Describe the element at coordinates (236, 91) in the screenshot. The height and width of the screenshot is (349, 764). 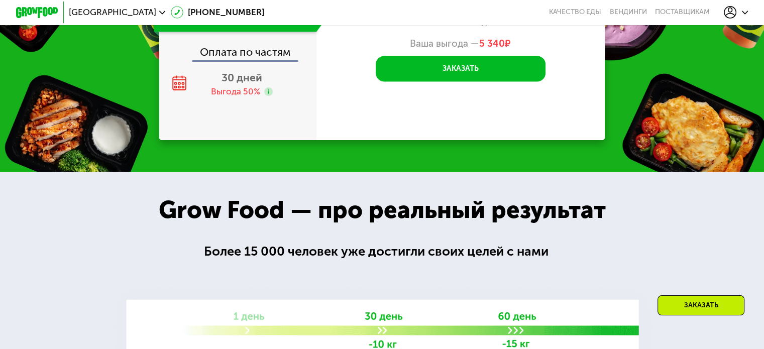
I see `div: Выгода 50%` at that location.